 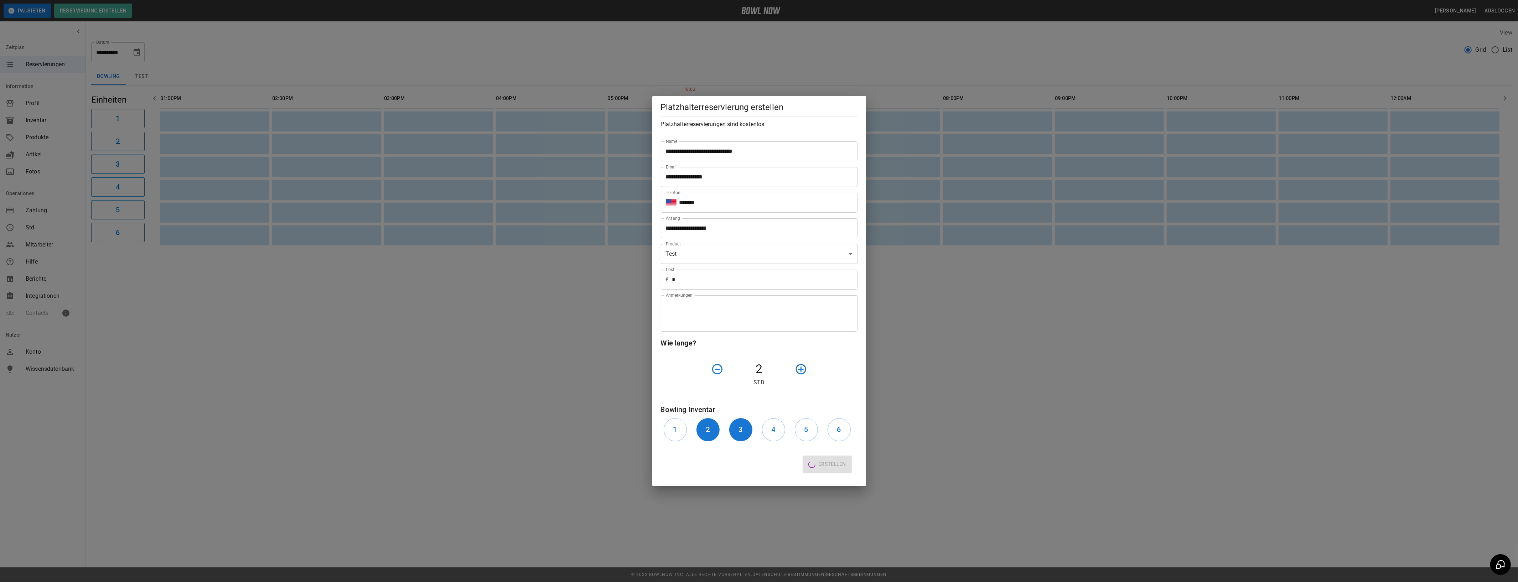 What do you see at coordinates (759, 107) in the screenshot?
I see `h5: Platzhalterreservierung erstellen` at bounding box center [759, 107].